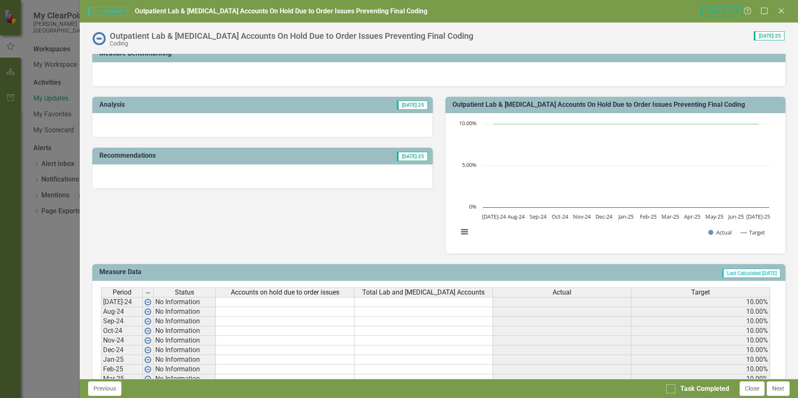 This screenshot has width=798, height=398. I want to click on td: Jan-25, so click(122, 360).